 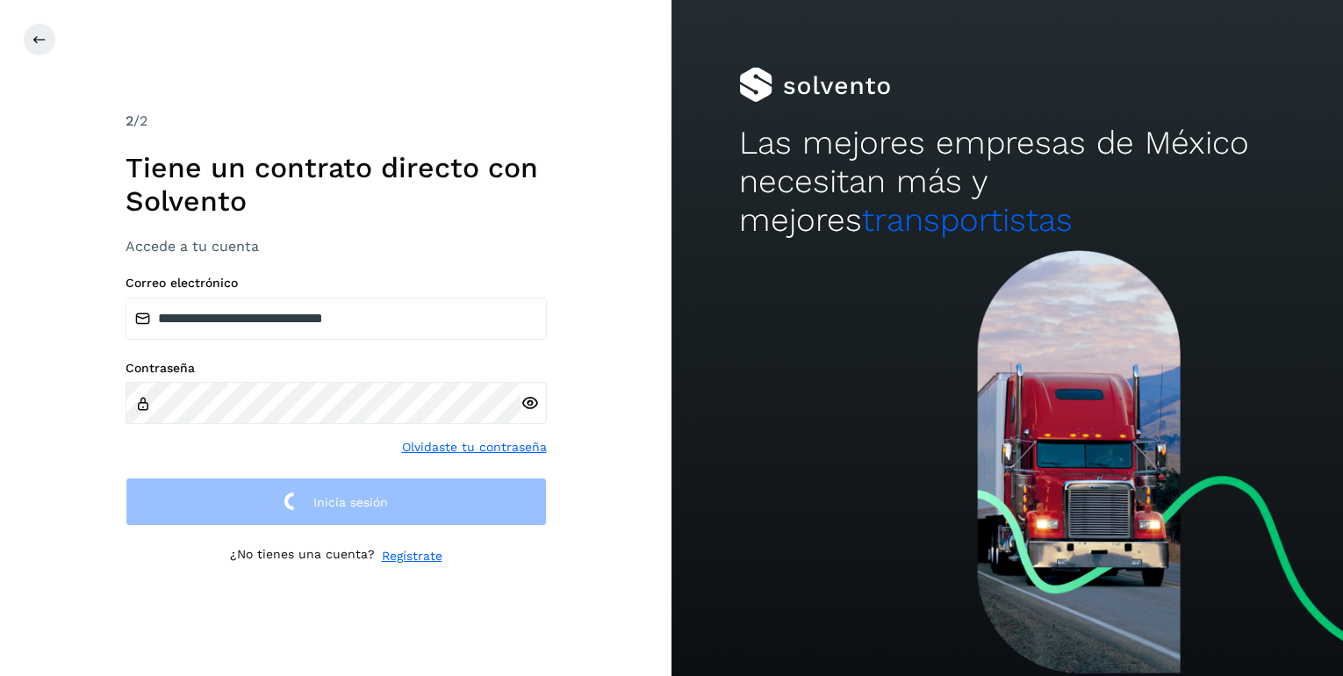 What do you see at coordinates (336, 368) in the screenshot?
I see `label: Contraseña` at bounding box center [336, 368].